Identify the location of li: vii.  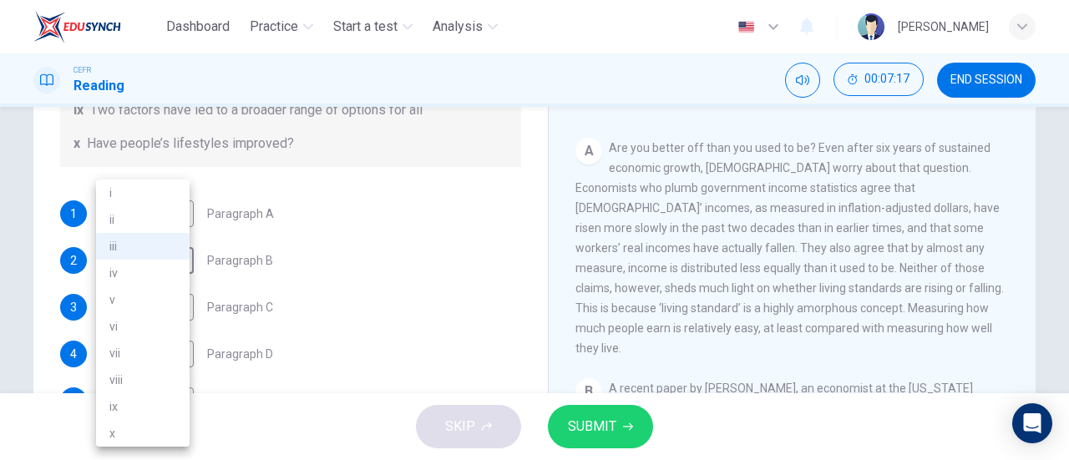
(143, 353).